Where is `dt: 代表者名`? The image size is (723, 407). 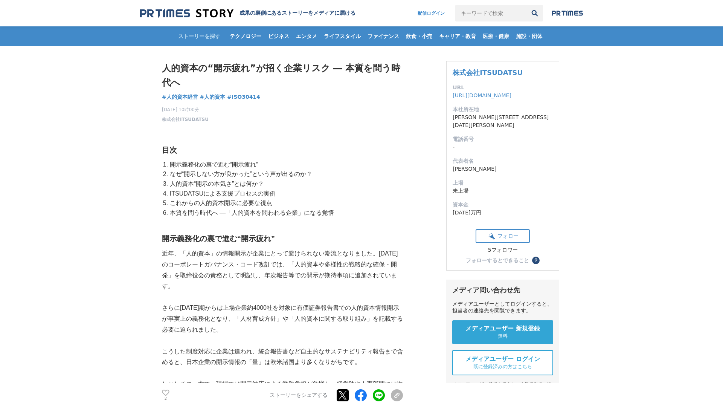
dt: 代表者名 is located at coordinates (503, 161).